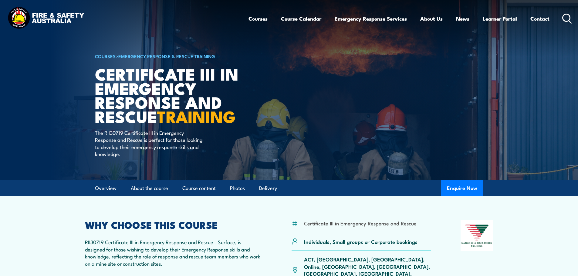  Describe the element at coordinates (258, 19) in the screenshot. I see `a: Courses` at that location.